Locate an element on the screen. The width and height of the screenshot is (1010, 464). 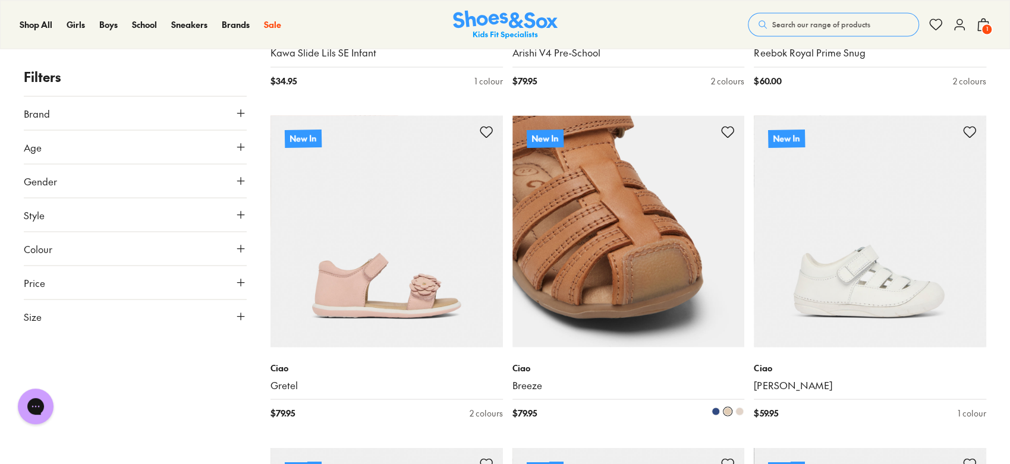
button: Age is located at coordinates (135, 147).